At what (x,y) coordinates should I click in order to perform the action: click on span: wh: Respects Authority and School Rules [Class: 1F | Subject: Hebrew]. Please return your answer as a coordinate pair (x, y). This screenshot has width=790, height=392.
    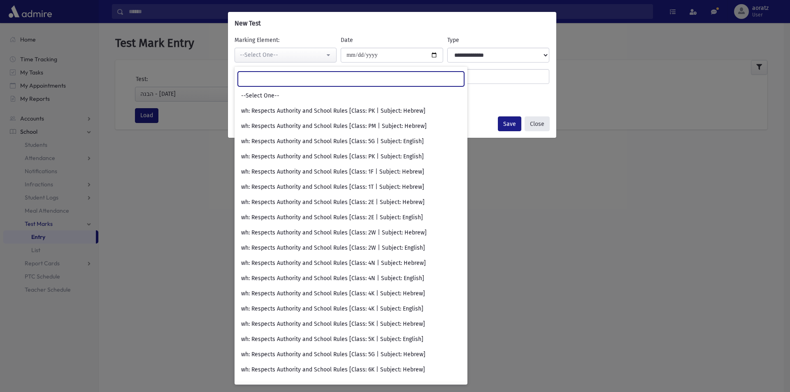
    Looking at the image, I should click on (332, 172).